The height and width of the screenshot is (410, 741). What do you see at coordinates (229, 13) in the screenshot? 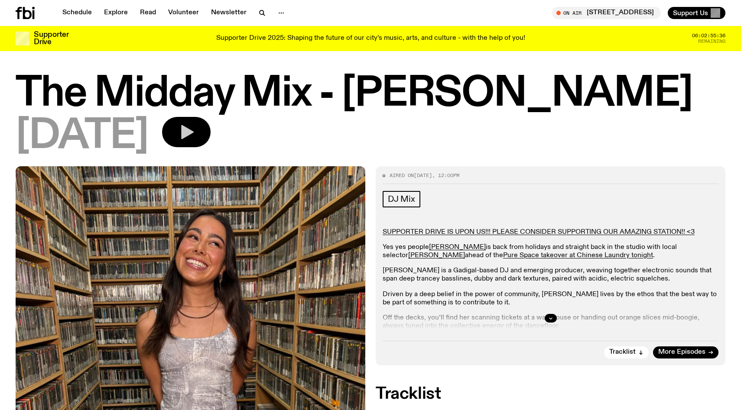
I see `a: Newsletter` at bounding box center [229, 13].